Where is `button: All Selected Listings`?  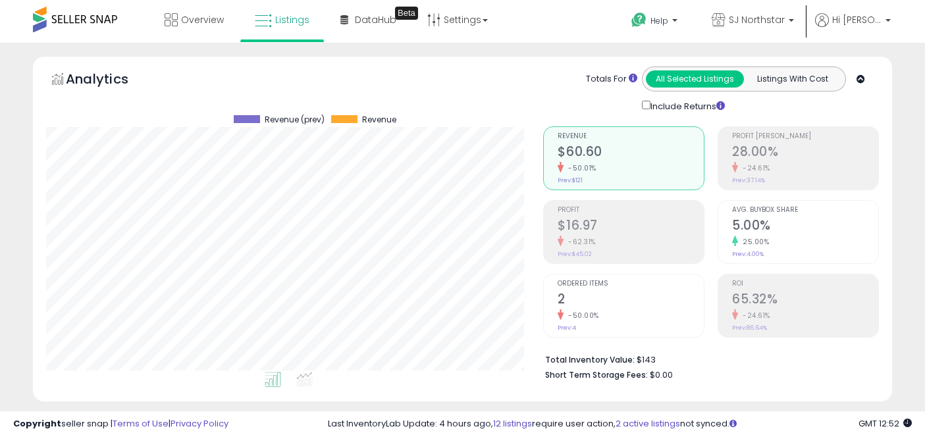 button: All Selected Listings is located at coordinates (695, 79).